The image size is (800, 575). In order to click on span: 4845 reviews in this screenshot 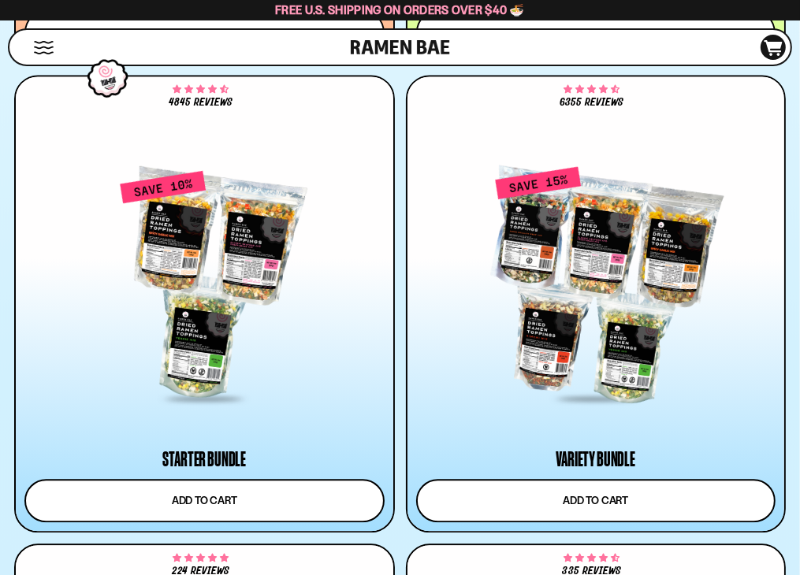, I will do `click(200, 102)`.